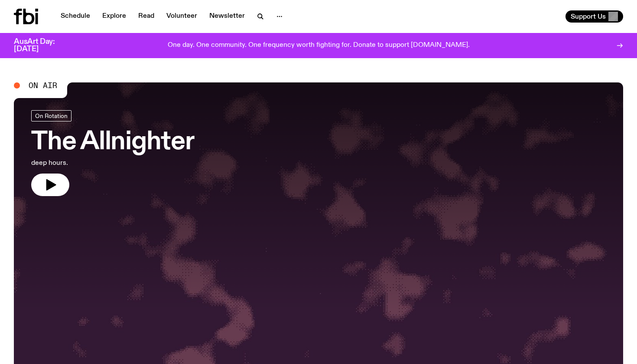 The image size is (637, 364). Describe the element at coordinates (113, 142) in the screenshot. I see `h3: The Allnighter` at that location.